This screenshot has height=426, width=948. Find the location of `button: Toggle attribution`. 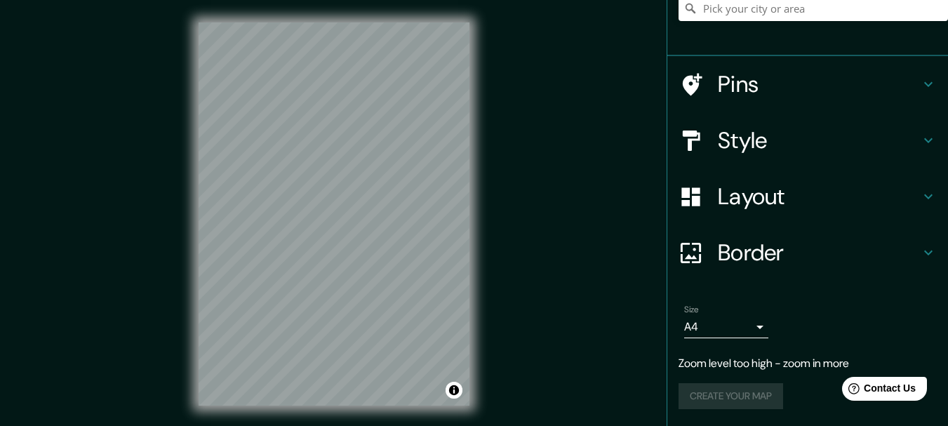

button: Toggle attribution is located at coordinates (454, 390).